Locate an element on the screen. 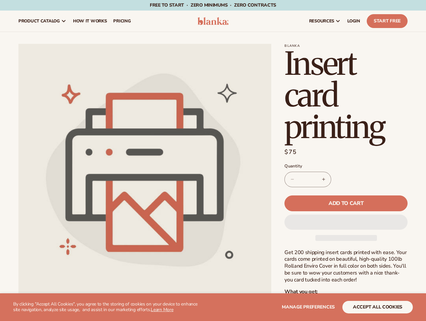 The width and height of the screenshot is (426, 321). span: $75 is located at coordinates (290, 152).